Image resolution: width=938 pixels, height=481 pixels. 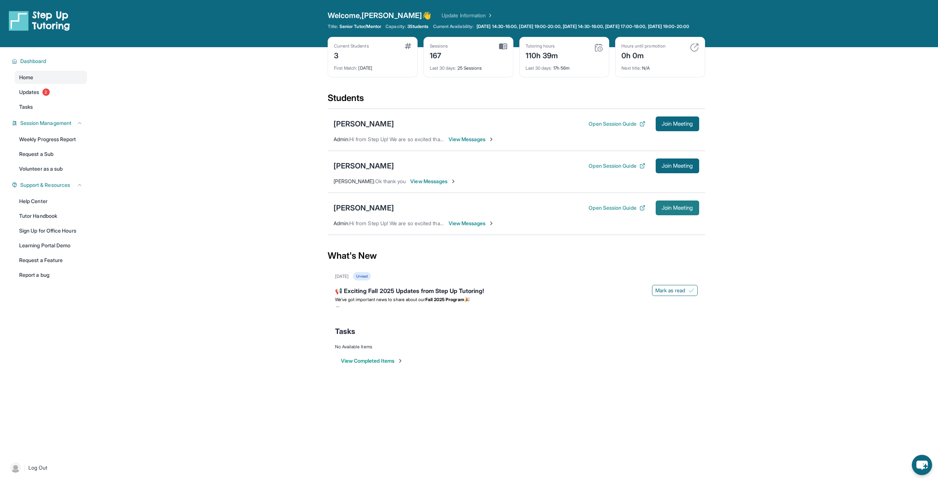 I want to click on img: Chevron Right, so click(x=489, y=15).